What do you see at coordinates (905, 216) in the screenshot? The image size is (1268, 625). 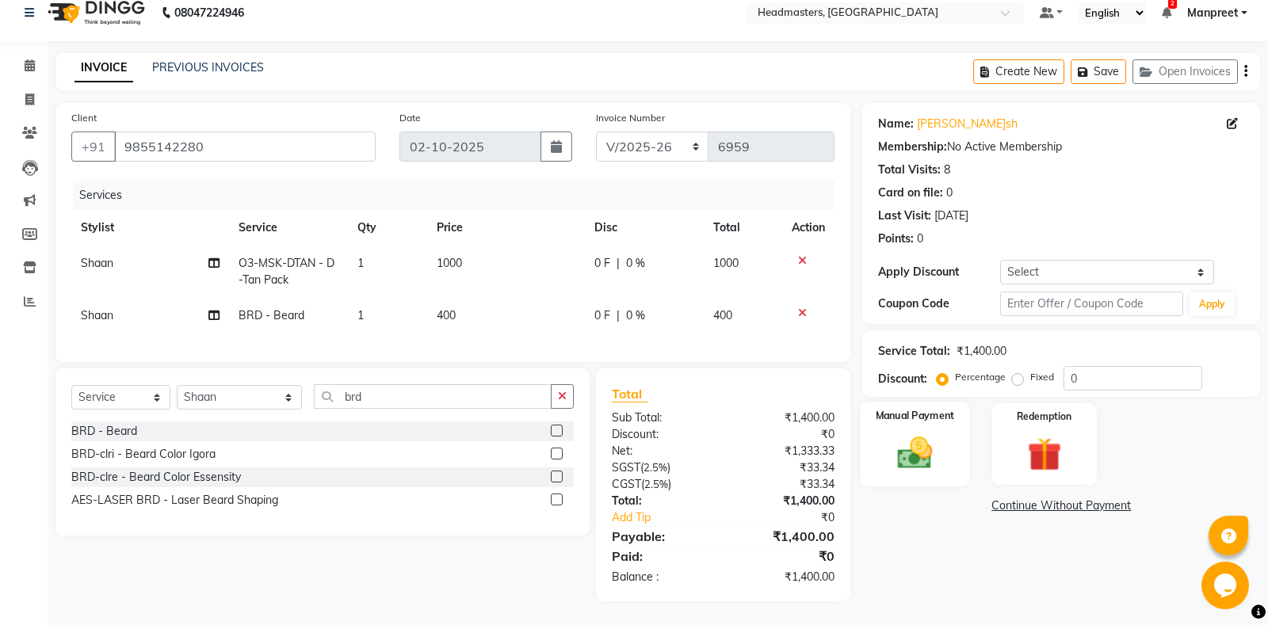 I see `div: Last Visit:` at bounding box center [905, 216].